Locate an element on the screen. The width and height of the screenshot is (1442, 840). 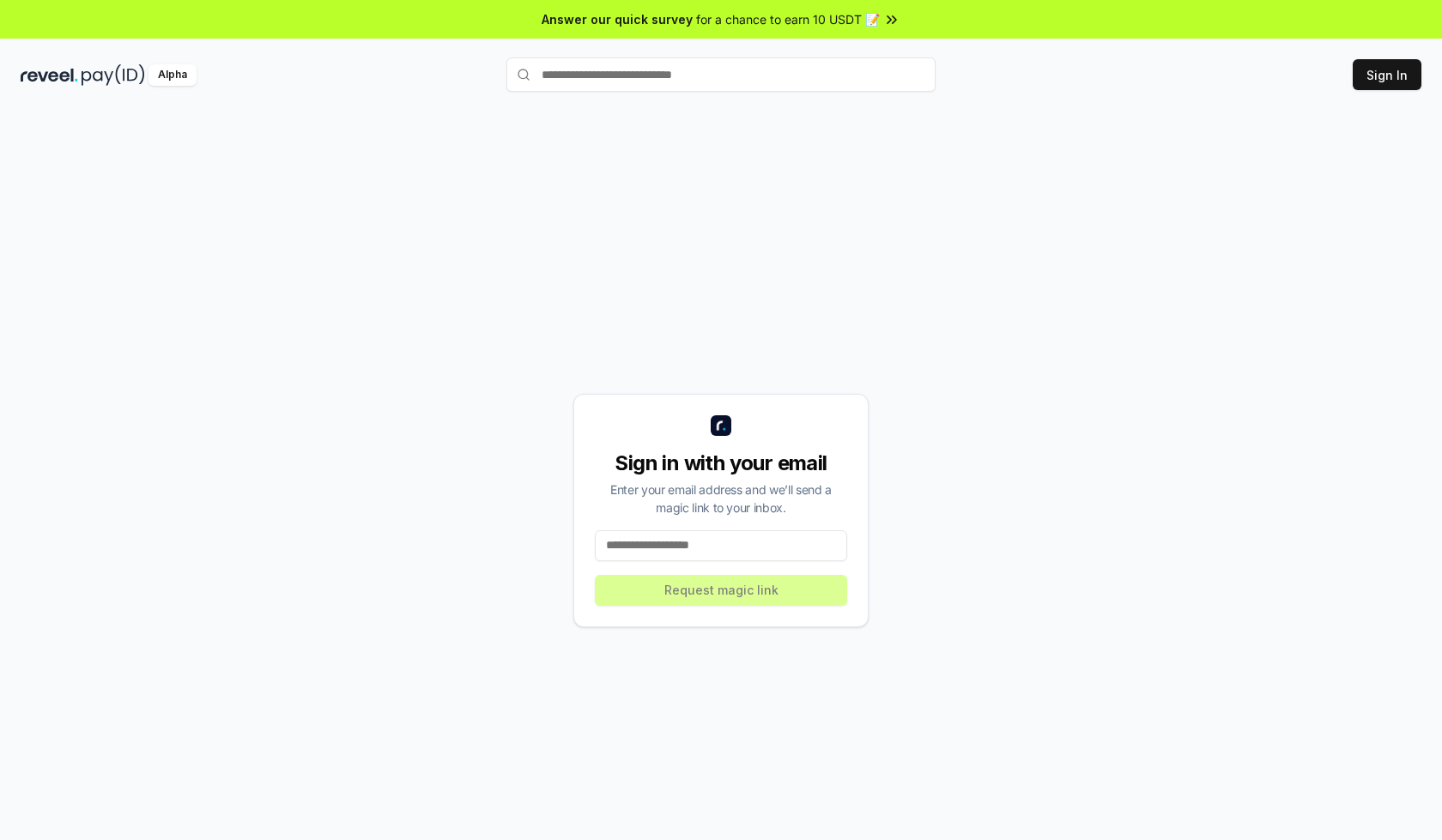
div: Sign in with your email is located at coordinates (721, 463).